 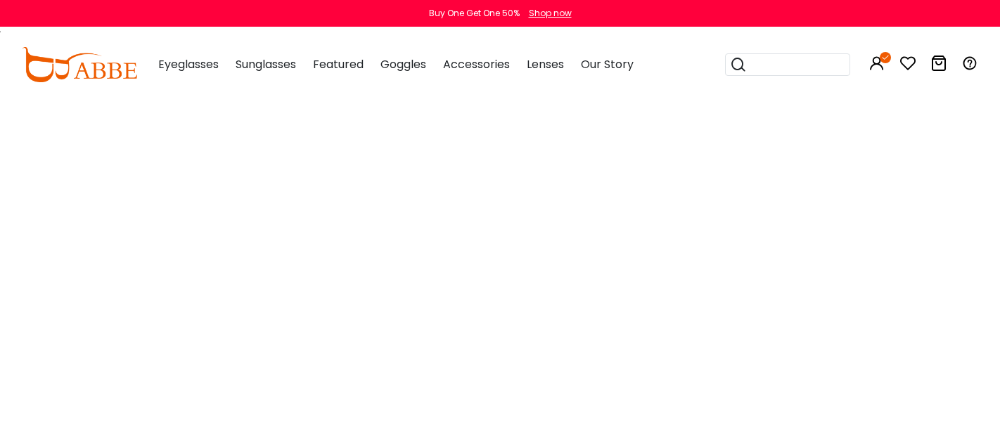 What do you see at coordinates (474, 13) in the screenshot?
I see `div: Buy One Get One 50%` at bounding box center [474, 13].